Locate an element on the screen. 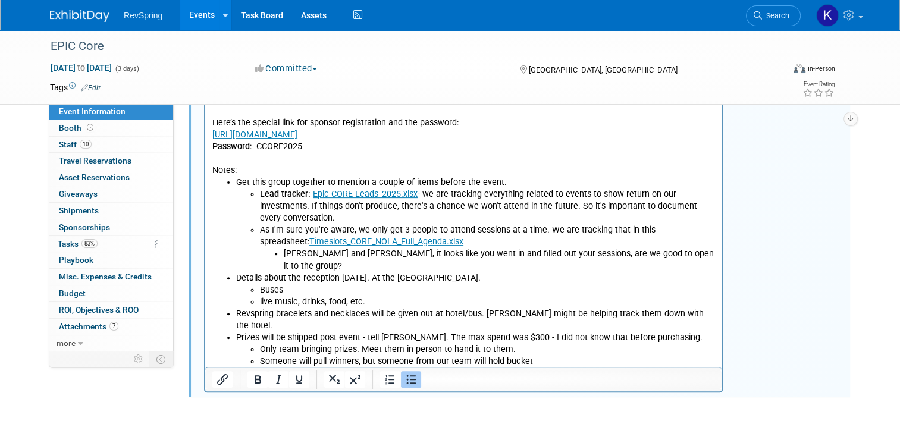  span: Search is located at coordinates (776, 15).